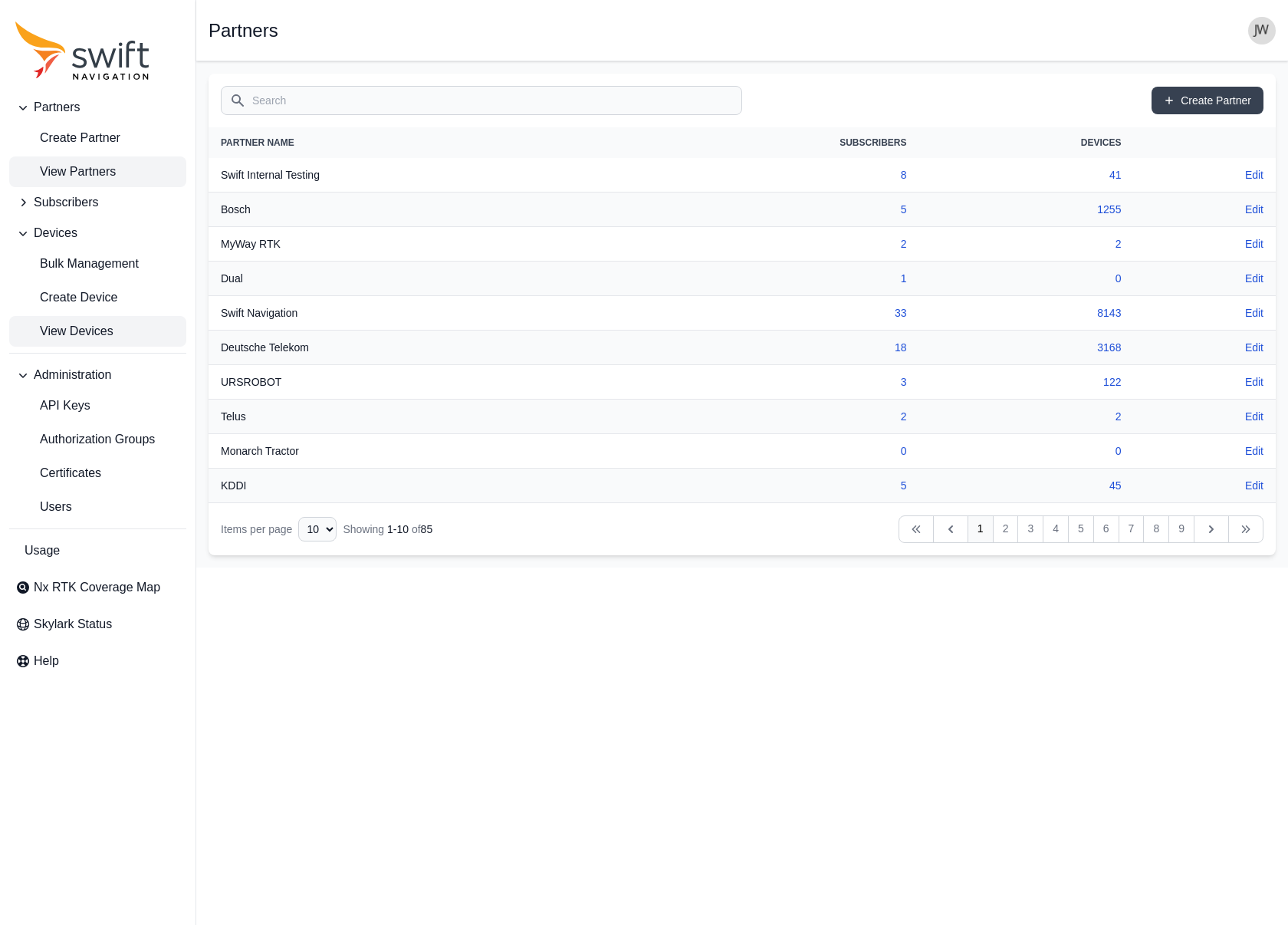 The height and width of the screenshot is (925, 1288). I want to click on a: 7, so click(1132, 530).